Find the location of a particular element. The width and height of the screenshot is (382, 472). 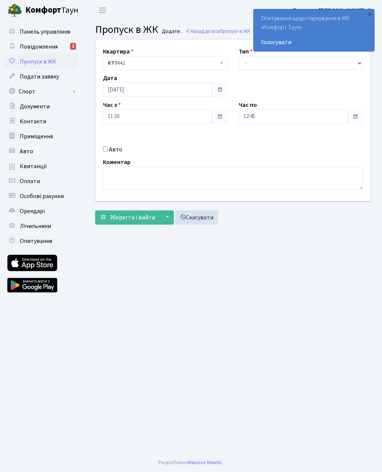

span: Авто is located at coordinates (27, 151).